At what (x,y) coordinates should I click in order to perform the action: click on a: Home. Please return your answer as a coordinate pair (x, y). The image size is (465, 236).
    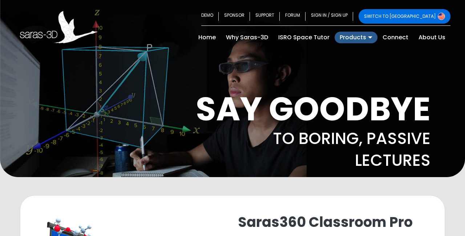
    Looking at the image, I should click on (207, 37).